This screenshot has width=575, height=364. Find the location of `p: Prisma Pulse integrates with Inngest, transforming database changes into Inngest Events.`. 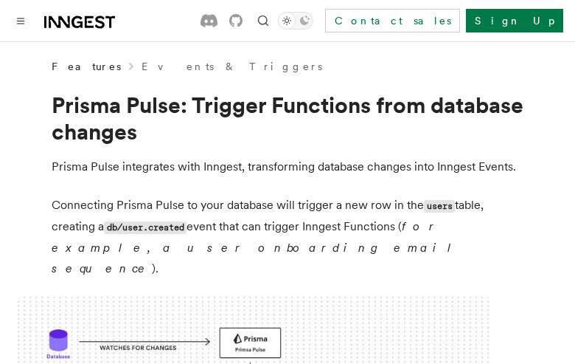

p: Prisma Pulse integrates with Inngest, transforming database changes into Inngest Events. is located at coordinates (288, 167).